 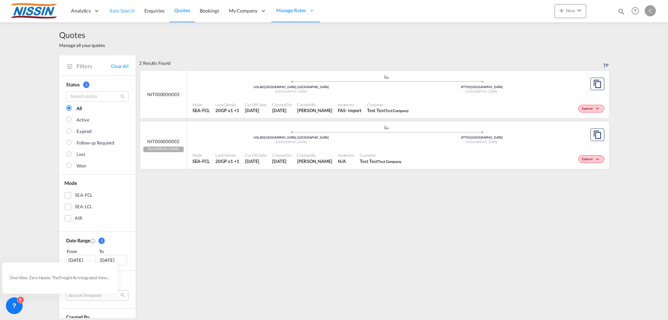 What do you see at coordinates (163, 141) in the screenshot?
I see `span: NIT000000002` at bounding box center [163, 141].